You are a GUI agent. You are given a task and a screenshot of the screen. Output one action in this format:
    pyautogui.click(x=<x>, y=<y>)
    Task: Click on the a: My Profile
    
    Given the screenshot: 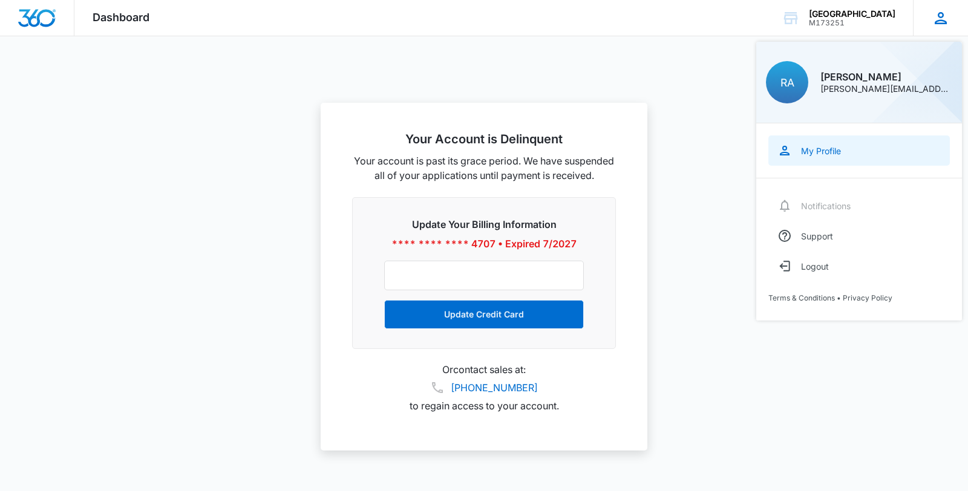 What is the action you would take?
    pyautogui.click(x=859, y=151)
    